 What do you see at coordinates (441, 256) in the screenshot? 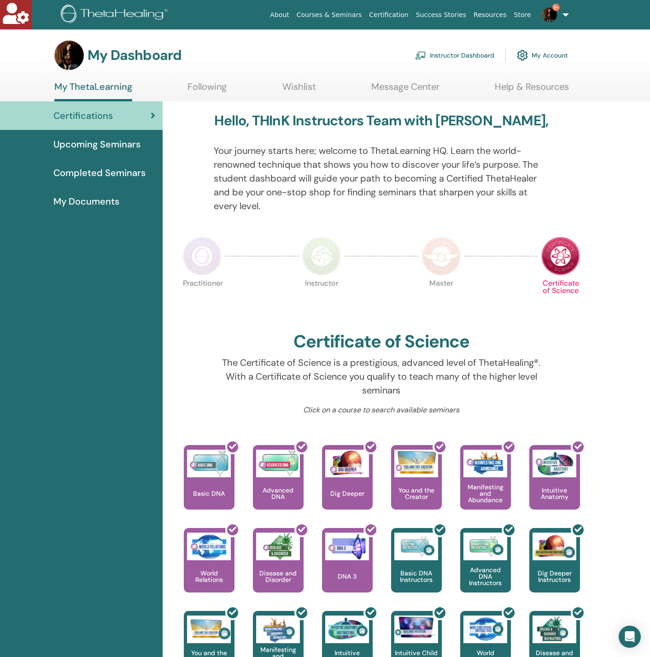
I see `img: Master` at bounding box center [441, 256].